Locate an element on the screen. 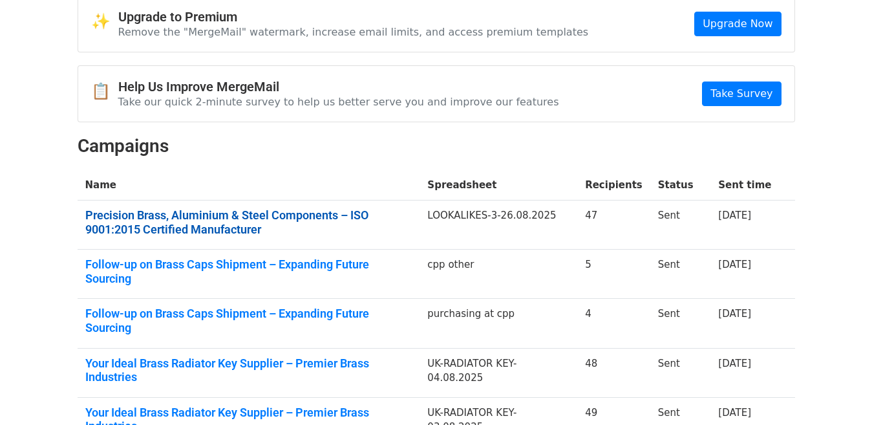 This screenshot has height=425, width=872. h4: Help Us Improve MergeMail is located at coordinates (339, 87).